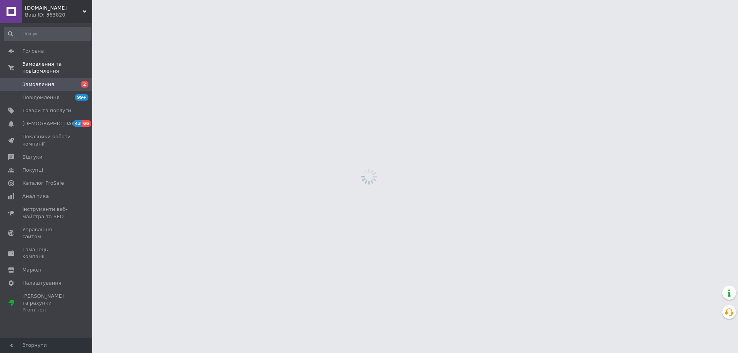 This screenshot has height=353, width=738. Describe the element at coordinates (47, 253) in the screenshot. I see `span: Гаманець компанії` at that location.